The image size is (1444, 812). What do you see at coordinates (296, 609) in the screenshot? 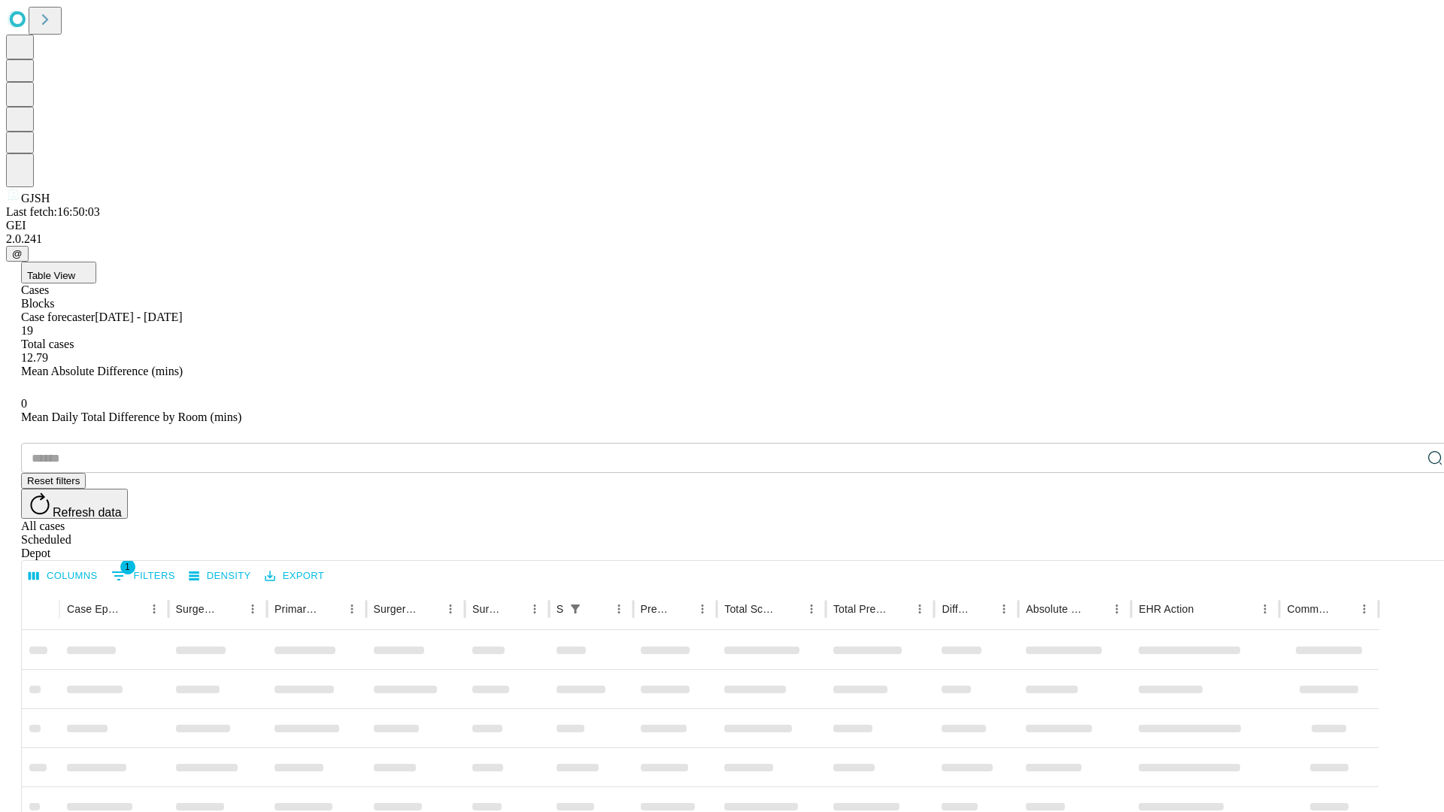
I see `div: Primary Service` at bounding box center [296, 609].